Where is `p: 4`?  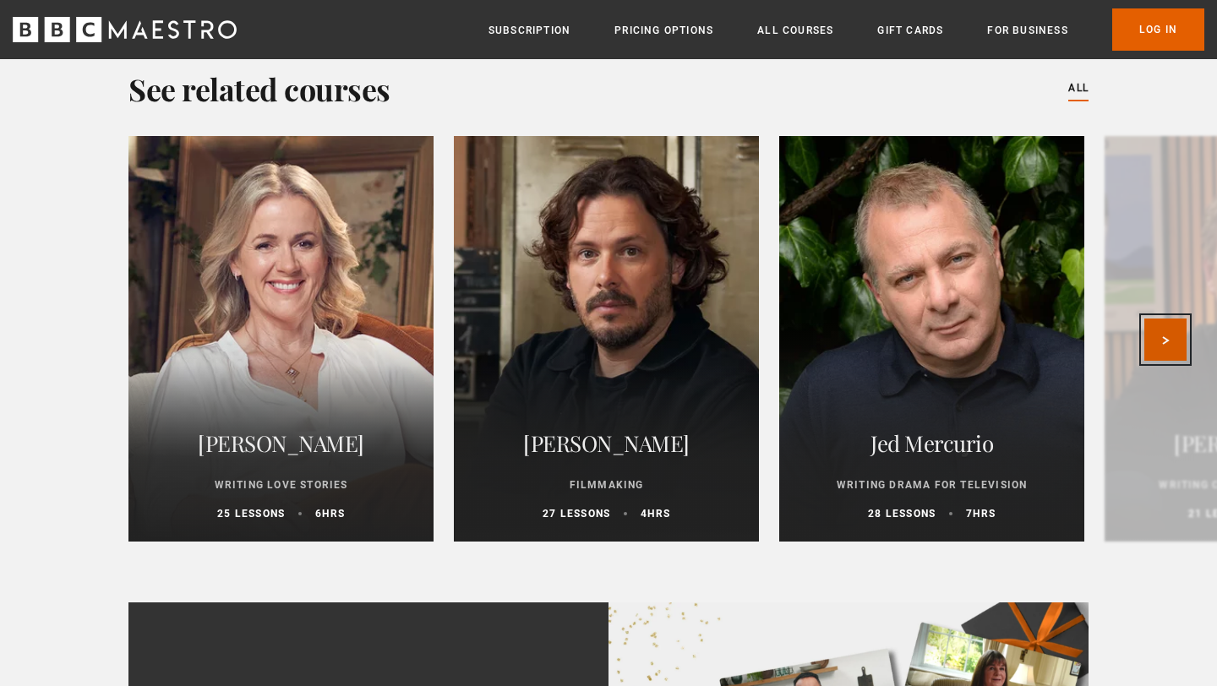
p: 4 is located at coordinates (655, 514).